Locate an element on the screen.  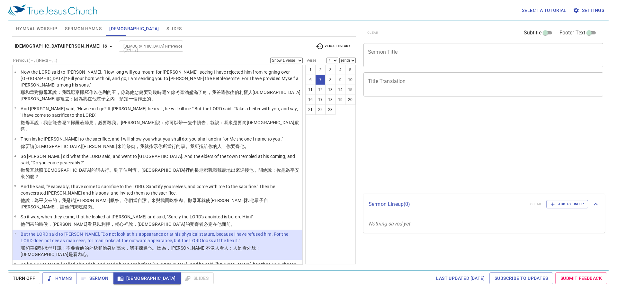
wh935: 的麼？ is located at coordinates (32, 176).